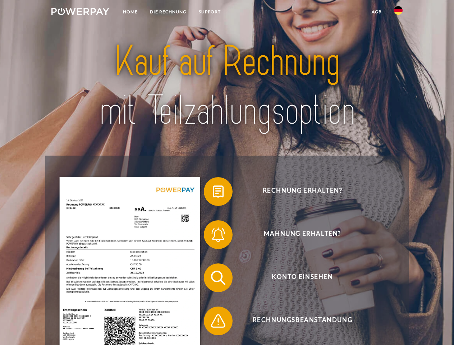 The image size is (454, 345). What do you see at coordinates (218, 192) in the screenshot?
I see `img: qb_bill.svg` at bounding box center [218, 192].